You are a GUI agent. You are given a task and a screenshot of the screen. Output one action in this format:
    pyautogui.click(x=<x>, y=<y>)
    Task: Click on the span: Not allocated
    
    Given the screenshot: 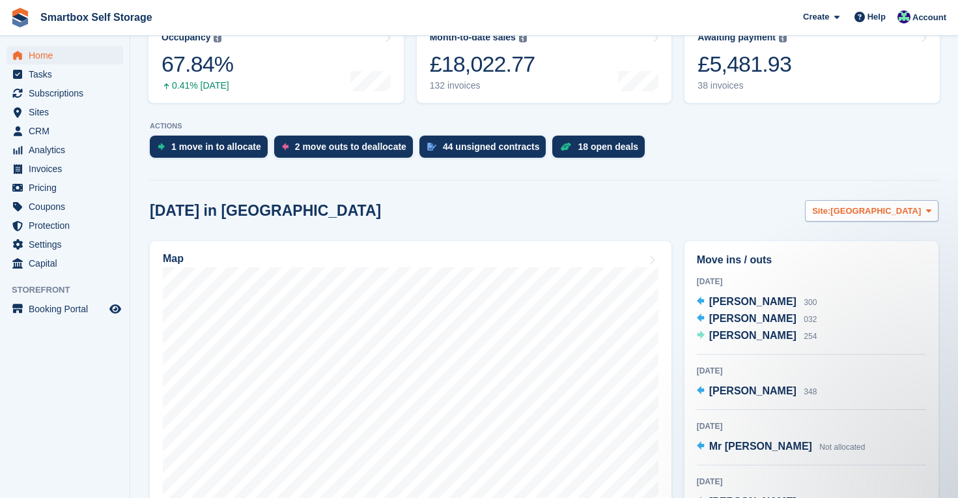 What is the action you would take?
    pyautogui.click(x=842, y=447)
    